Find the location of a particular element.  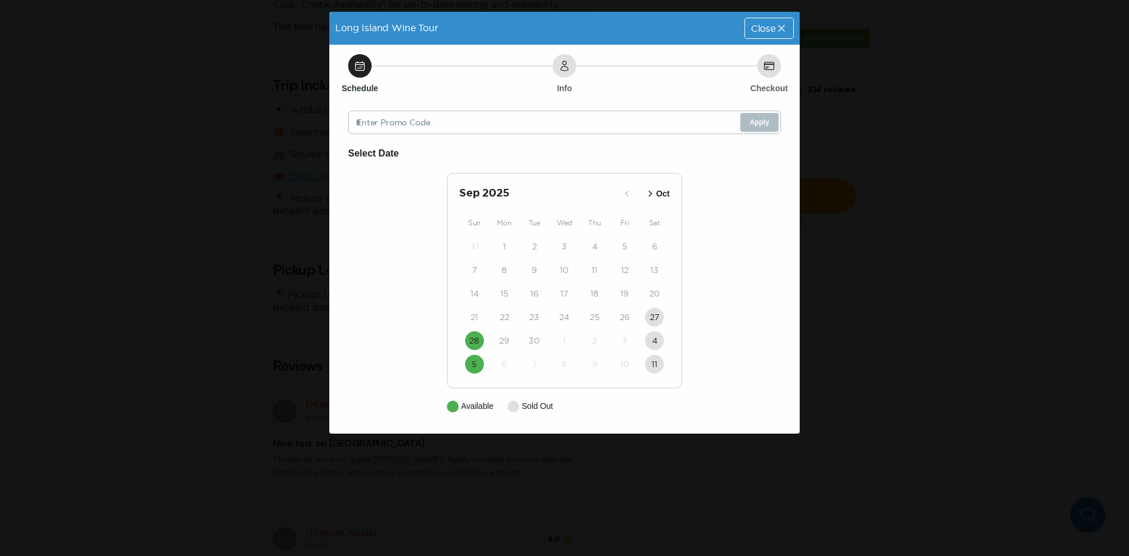

button: 21 is located at coordinates (475, 317).